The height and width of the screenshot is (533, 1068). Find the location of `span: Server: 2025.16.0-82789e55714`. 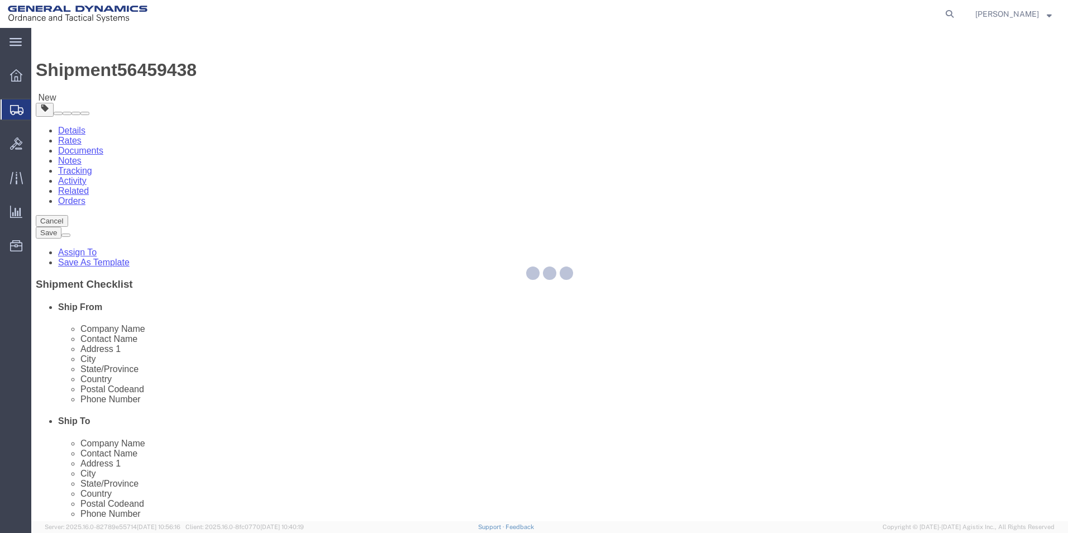

span: Server: 2025.16.0-82789e55714 is located at coordinates (112, 527).